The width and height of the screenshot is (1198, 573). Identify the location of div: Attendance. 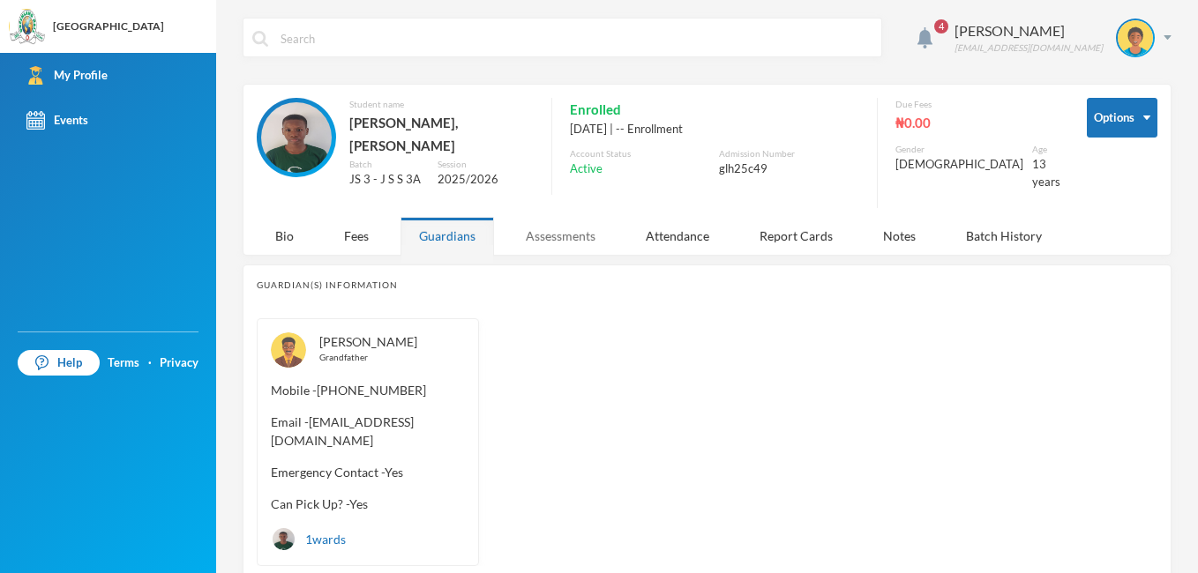
(677, 235).